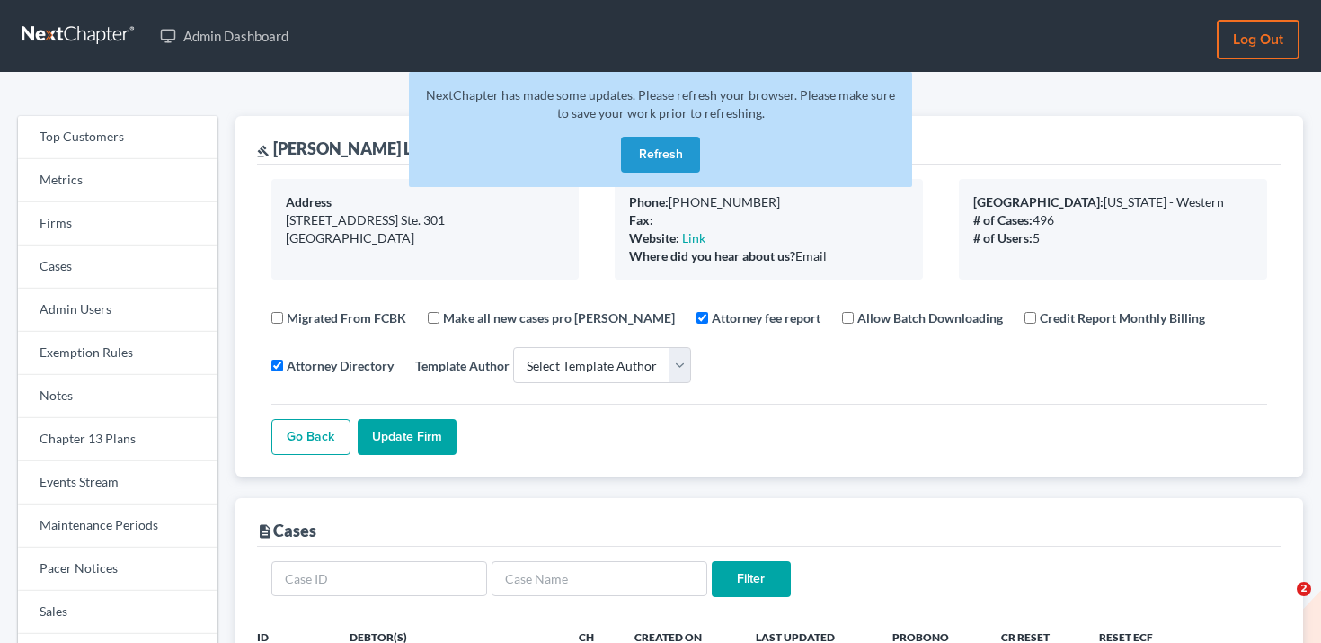 The image size is (1321, 643). Describe the element at coordinates (118, 138) in the screenshot. I see `a: Top Customers` at that location.